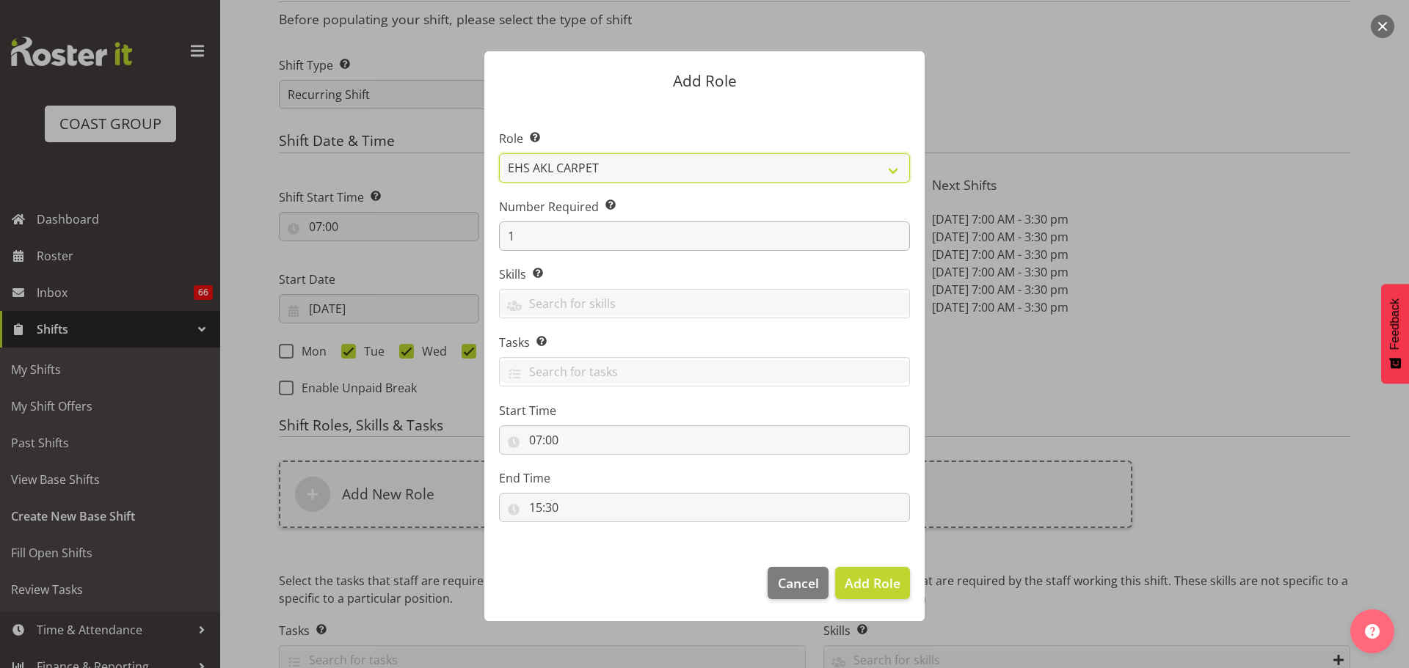 This screenshot has height=668, width=1409. Describe the element at coordinates (704, 207) in the screenshot. I see `label: Number Required` at that location.